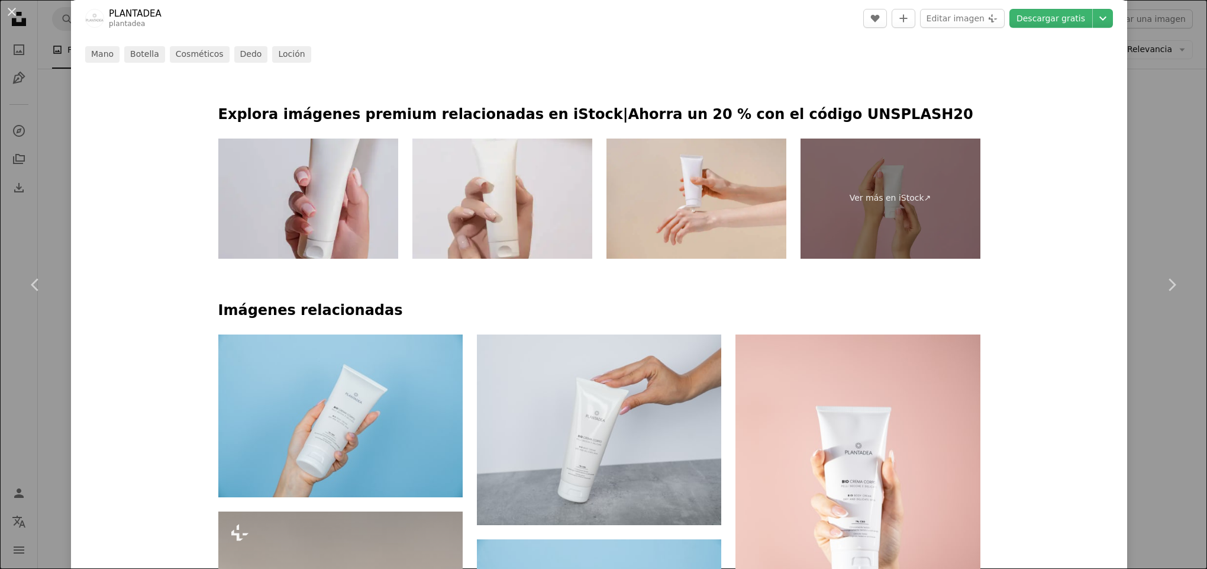 This screenshot has width=1207, height=569. I want to click on a: botella, so click(144, 54).